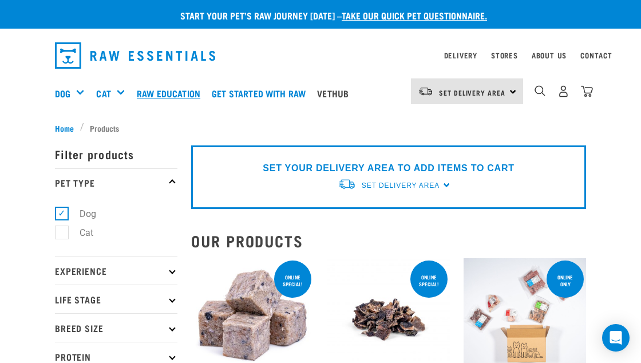  What do you see at coordinates (321, 128) in the screenshot?
I see `nav: breadcrumbs` at bounding box center [321, 128].